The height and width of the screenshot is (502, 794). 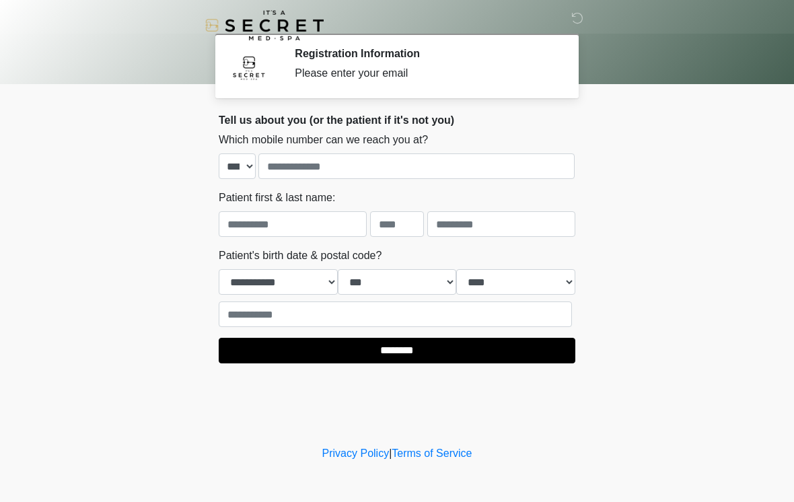 What do you see at coordinates (431, 453) in the screenshot?
I see `a: Terms of Service` at bounding box center [431, 453].